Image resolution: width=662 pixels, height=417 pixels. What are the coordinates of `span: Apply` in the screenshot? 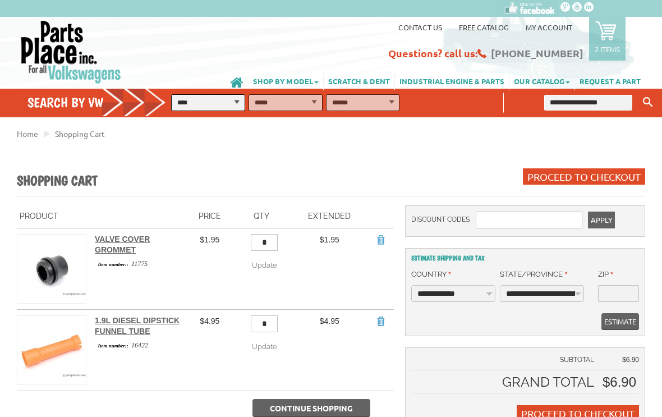 It's located at (601, 220).